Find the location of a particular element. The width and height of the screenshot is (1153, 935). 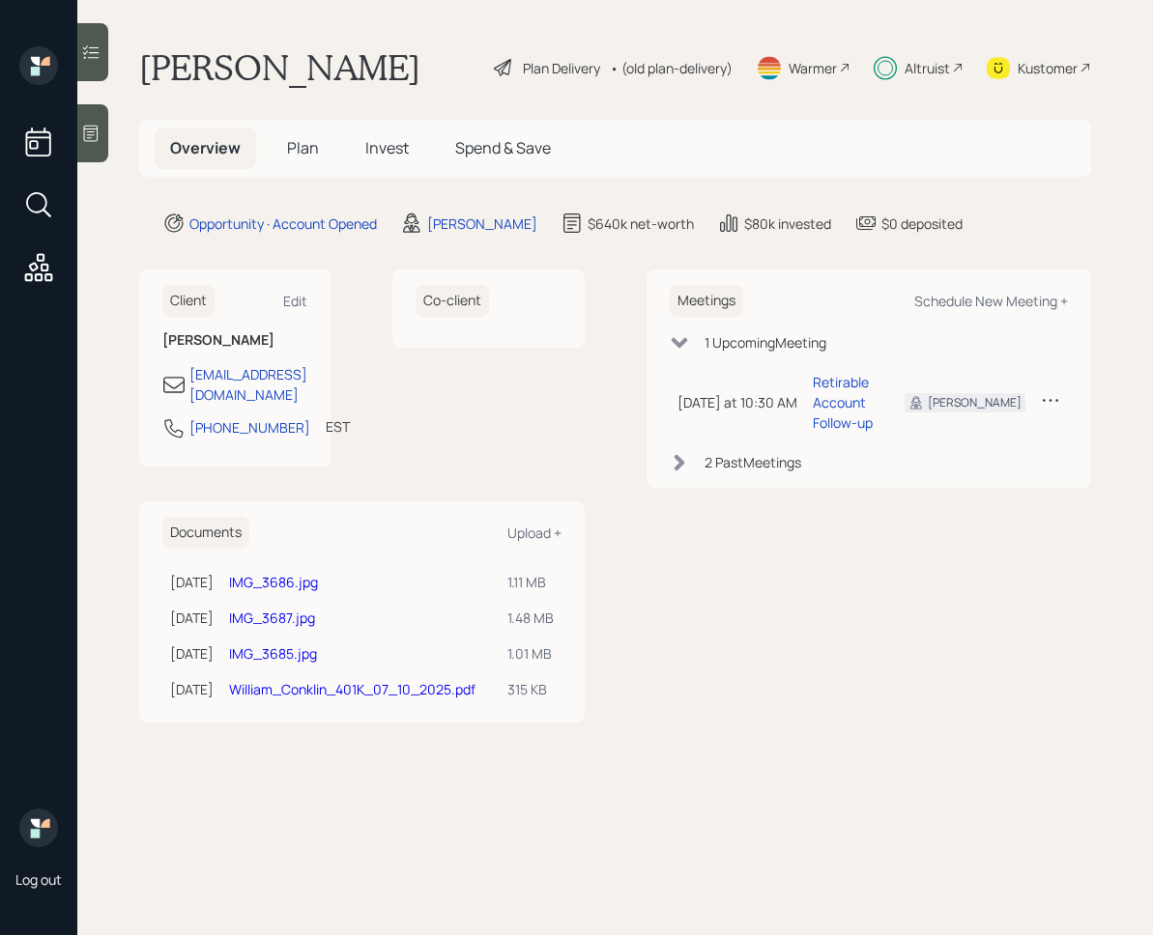

span: Spend & Save is located at coordinates (502, 148).